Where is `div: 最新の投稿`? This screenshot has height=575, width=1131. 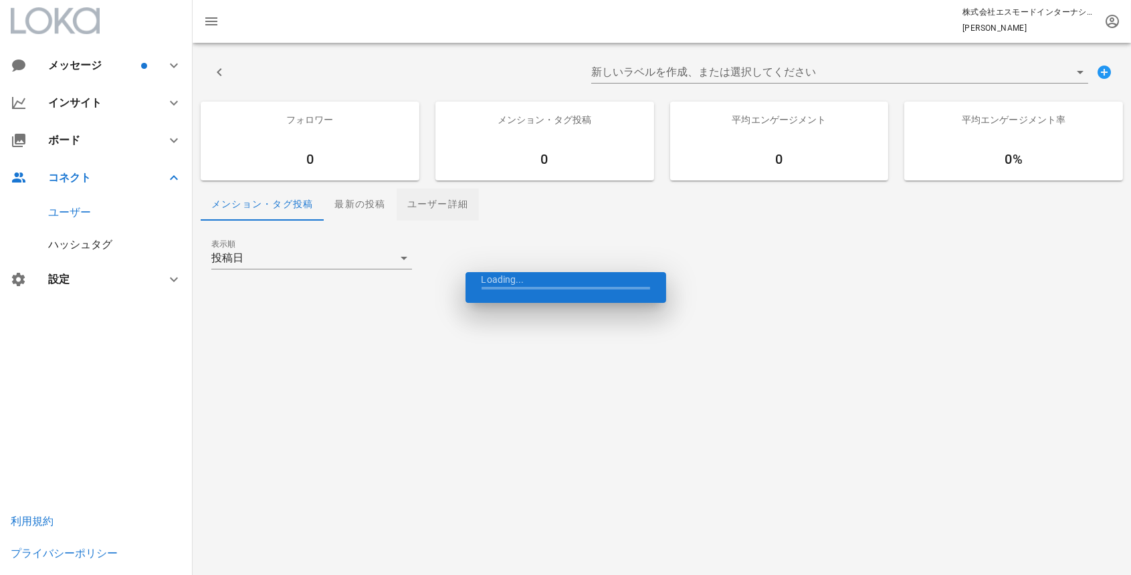
div: 最新の投稿 is located at coordinates (360, 205).